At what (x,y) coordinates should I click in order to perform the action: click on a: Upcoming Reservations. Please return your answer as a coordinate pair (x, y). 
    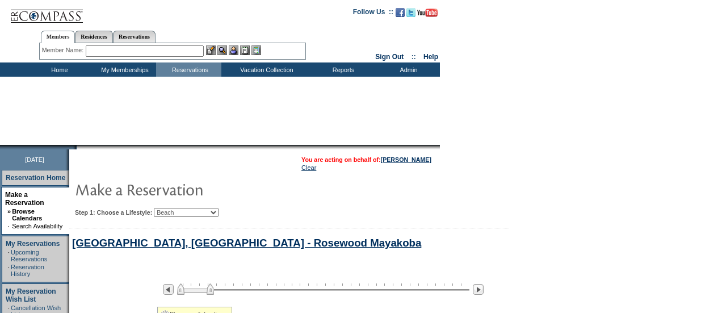
    Looking at the image, I should click on (29, 255).